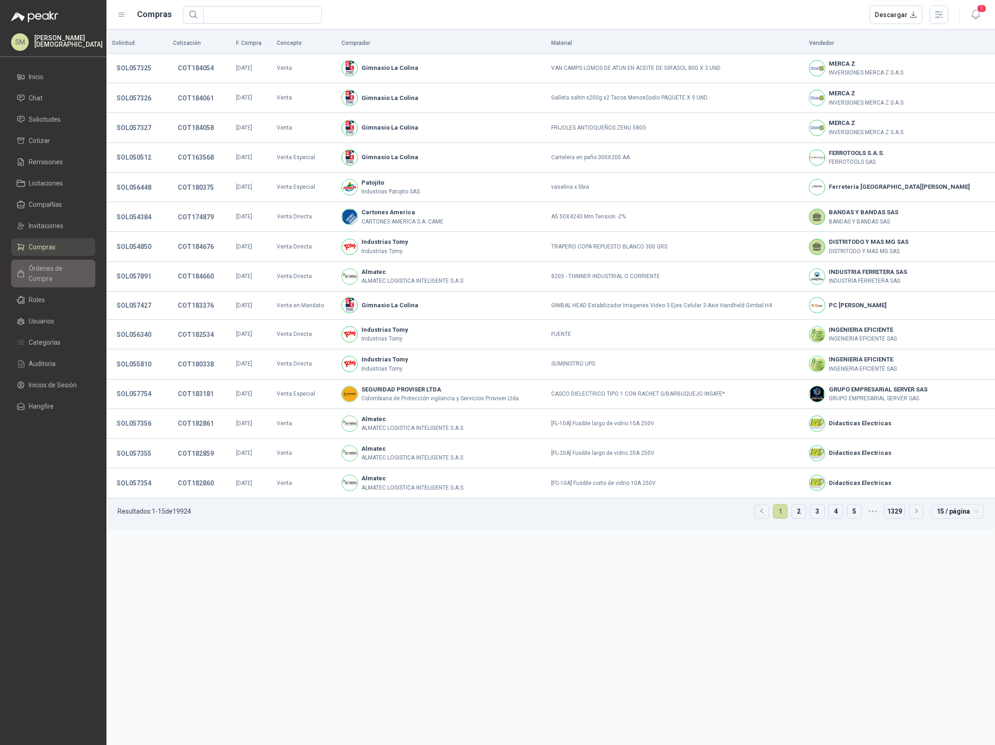  What do you see at coordinates (896, 15) in the screenshot?
I see `button: Descargar` at bounding box center [896, 15].